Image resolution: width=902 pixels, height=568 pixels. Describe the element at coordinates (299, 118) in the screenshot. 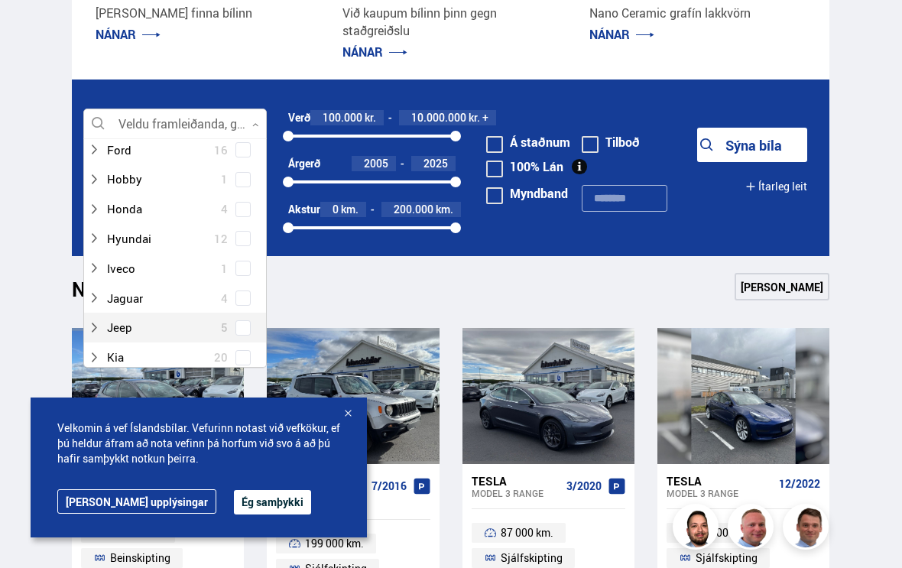

I see `div: Verð` at that location.